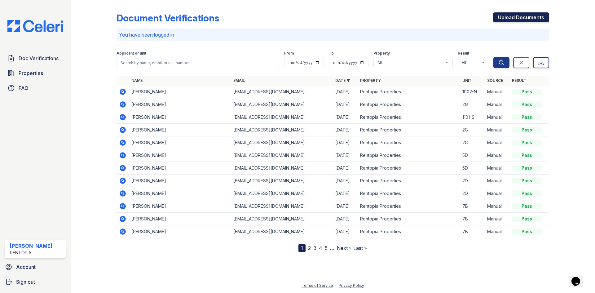 The width and height of the screenshot is (595, 293). I want to click on a: Last », so click(360, 248).